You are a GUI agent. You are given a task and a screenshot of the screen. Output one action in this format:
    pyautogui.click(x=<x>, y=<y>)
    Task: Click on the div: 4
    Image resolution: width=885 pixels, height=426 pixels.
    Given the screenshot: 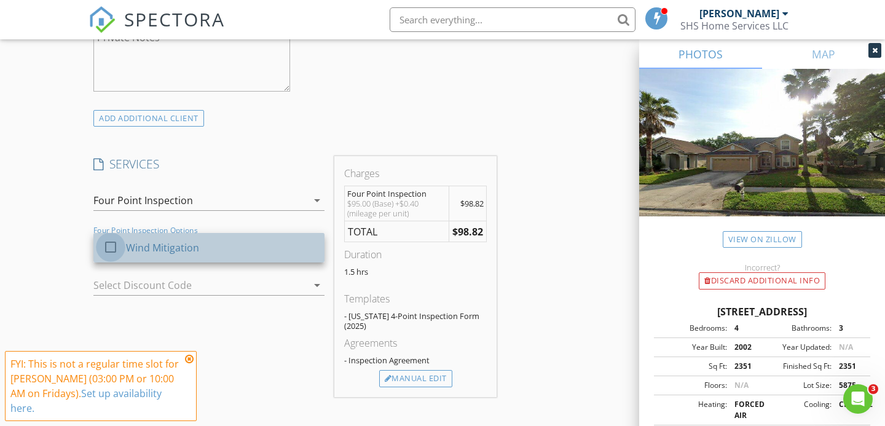 What is the action you would take?
    pyautogui.click(x=744, y=328)
    